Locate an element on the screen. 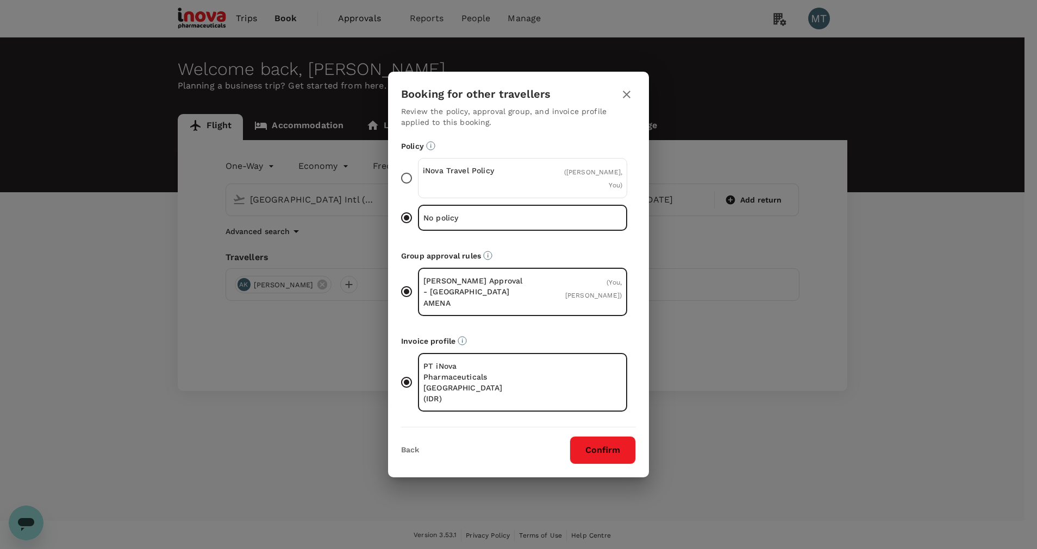 This screenshot has height=549, width=1037. p: Review the policy, approval group, and invoice profile applied to this booking. is located at coordinates (519, 117).